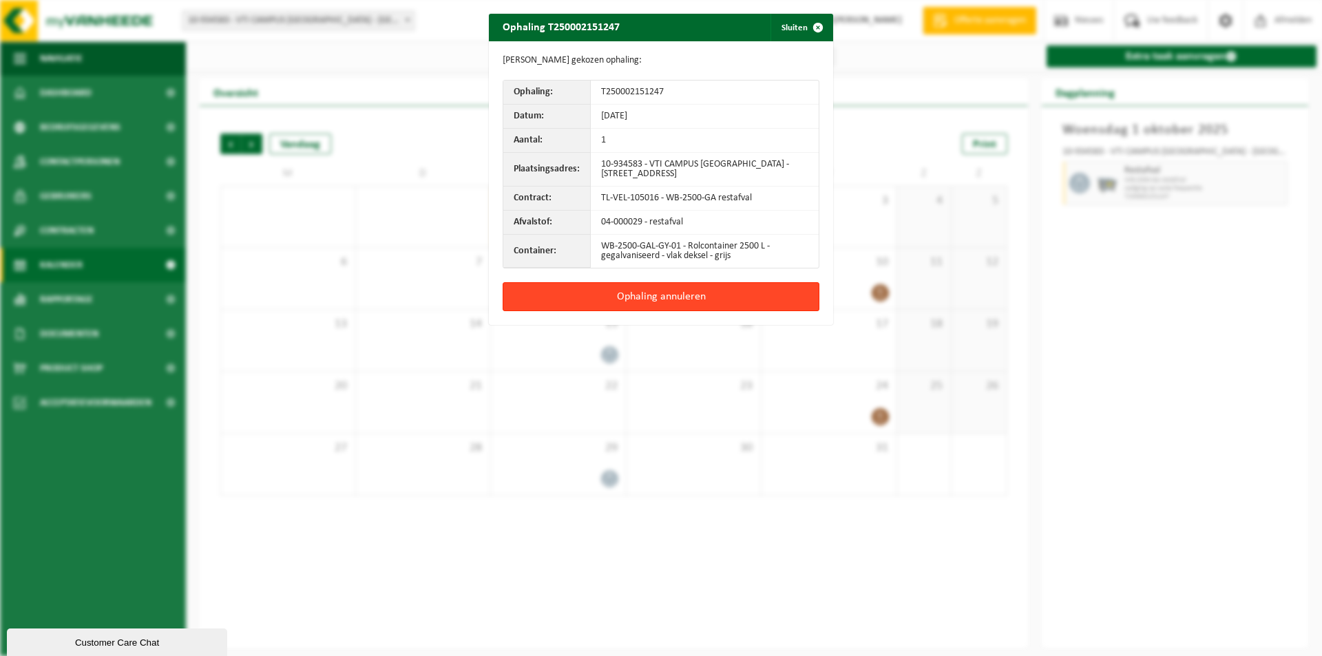  Describe the element at coordinates (661, 297) in the screenshot. I see `button: Ophaling annuleren` at that location.